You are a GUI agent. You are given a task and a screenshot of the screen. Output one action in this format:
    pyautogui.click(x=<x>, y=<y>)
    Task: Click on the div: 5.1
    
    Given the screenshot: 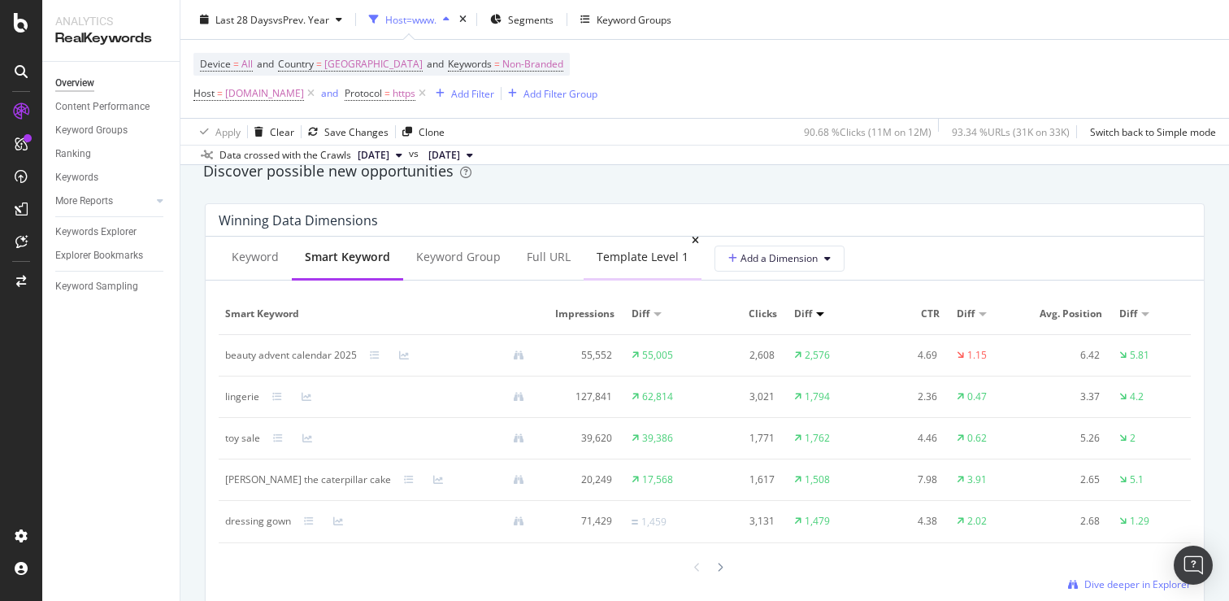 What is the action you would take?
    pyautogui.click(x=1136, y=479)
    